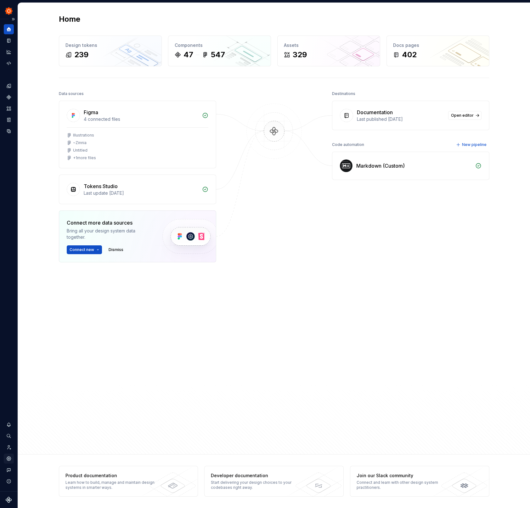 This screenshot has height=508, width=530. I want to click on div: 329, so click(300, 55).